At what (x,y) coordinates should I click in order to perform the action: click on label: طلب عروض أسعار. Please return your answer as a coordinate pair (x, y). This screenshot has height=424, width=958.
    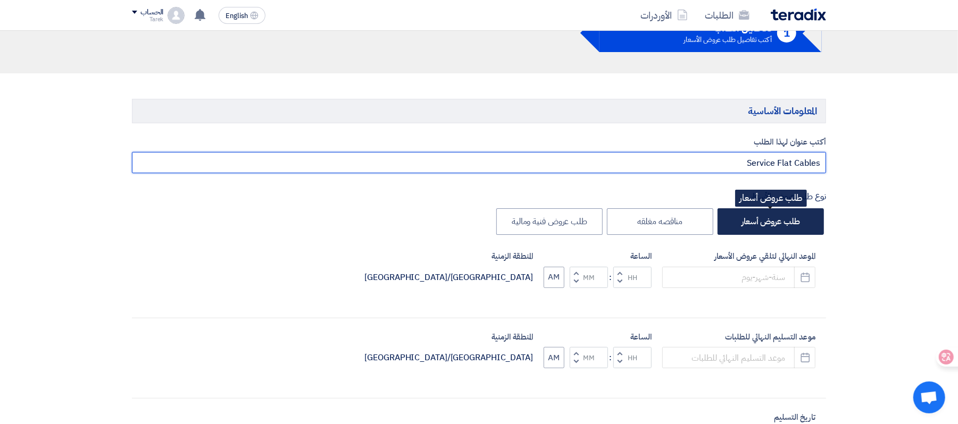
    Looking at the image, I should click on (770, 222).